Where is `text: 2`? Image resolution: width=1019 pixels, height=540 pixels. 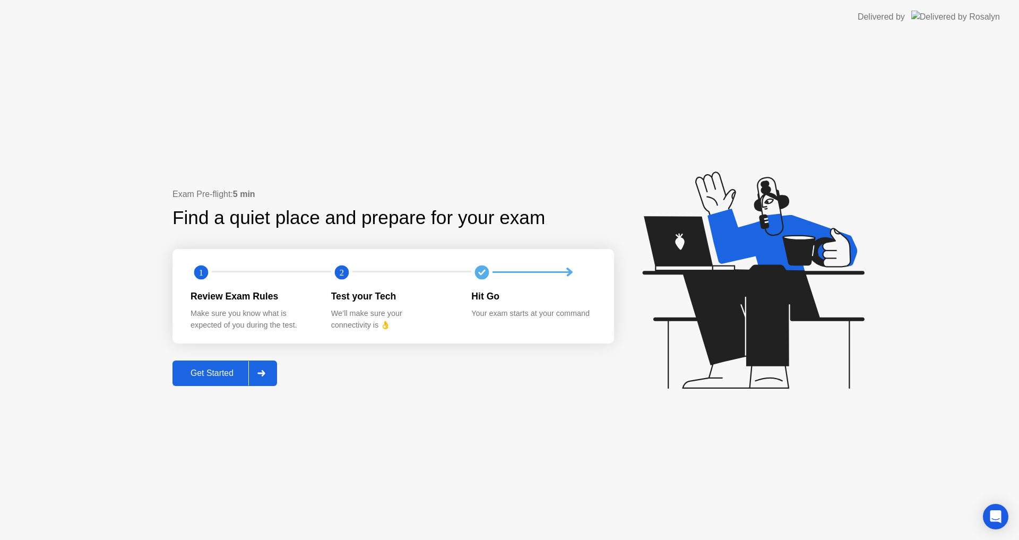
text: 2 is located at coordinates (342, 272).